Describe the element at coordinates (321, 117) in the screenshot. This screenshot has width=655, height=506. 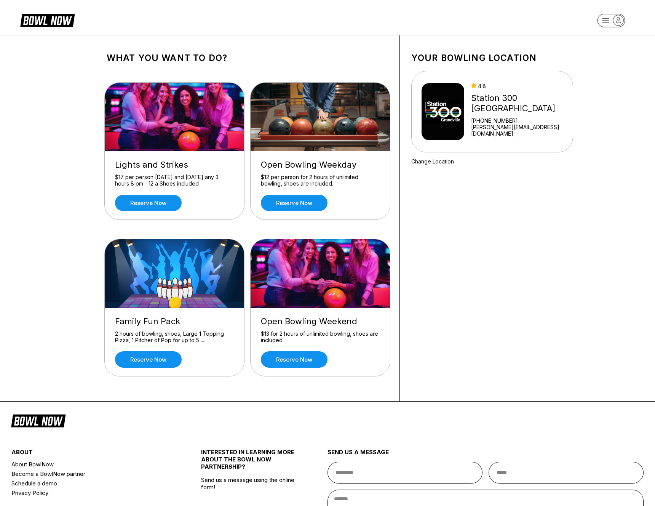
I see `img: Open Bowling Weekday` at that location.